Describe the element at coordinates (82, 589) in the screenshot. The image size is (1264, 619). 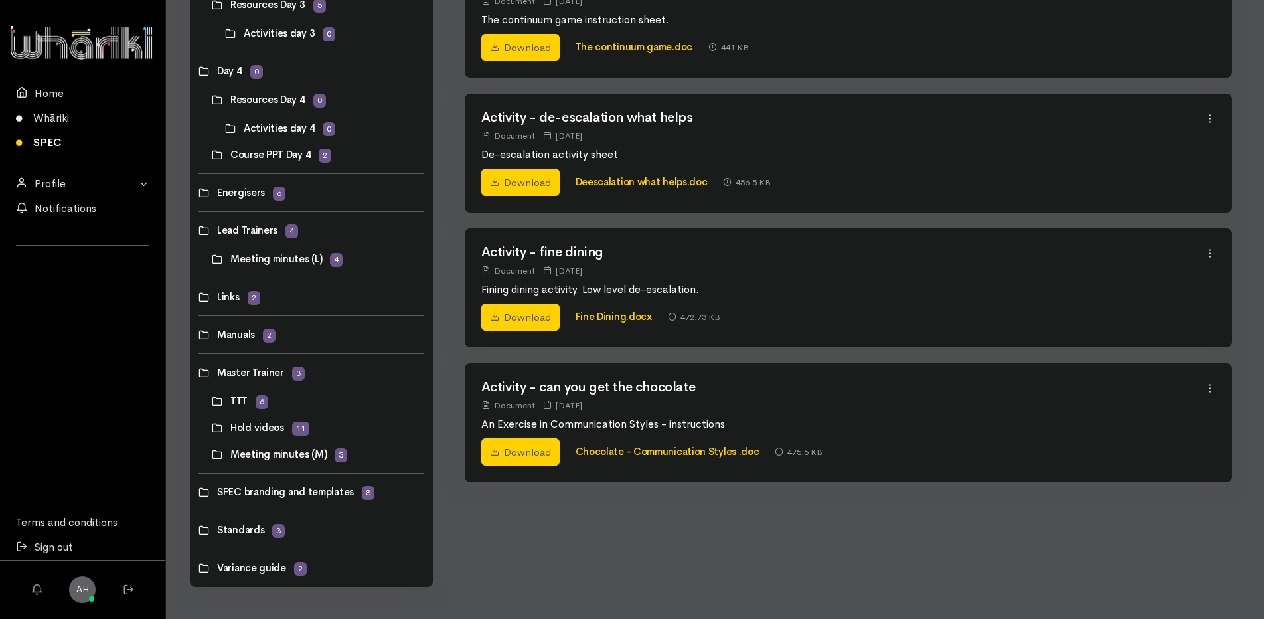
I see `a: AH` at that location.